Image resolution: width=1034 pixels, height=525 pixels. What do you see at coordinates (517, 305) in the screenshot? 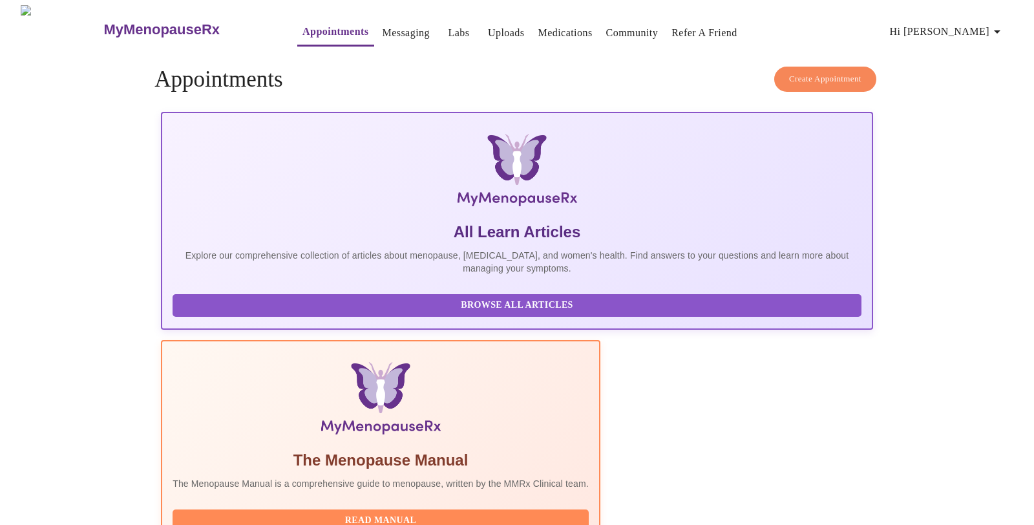
I see `span: Browse All Articles` at bounding box center [517, 305].